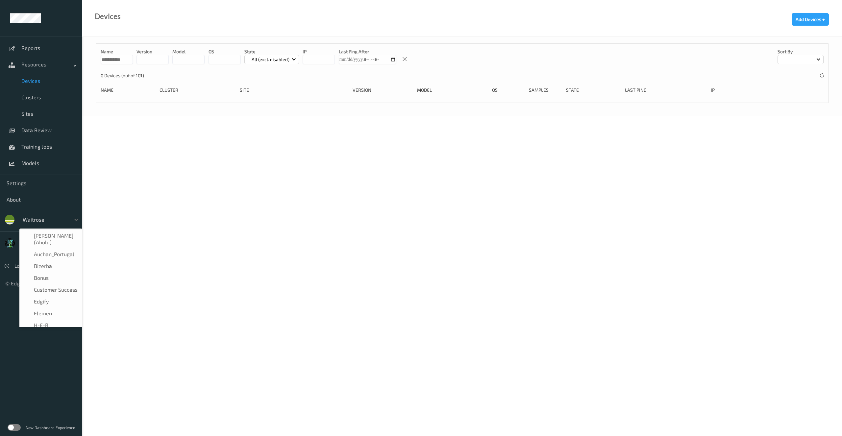 The image size is (842, 436). What do you see at coordinates (108, 16) in the screenshot?
I see `div: Devices` at bounding box center [108, 16].